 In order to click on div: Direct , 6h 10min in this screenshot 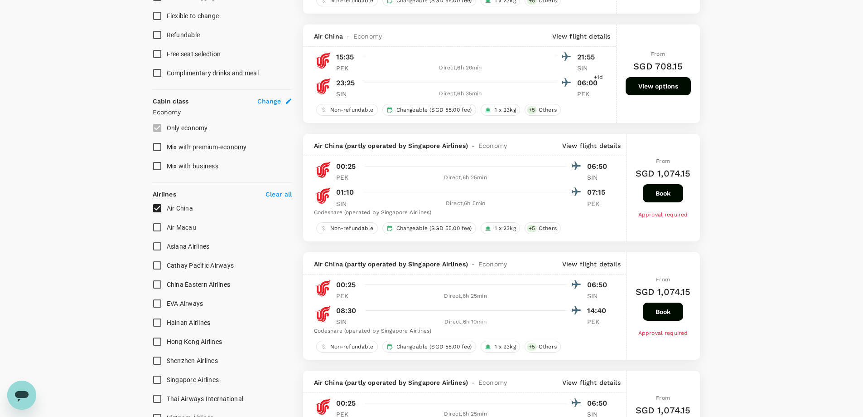, I will do `click(466, 322)`.